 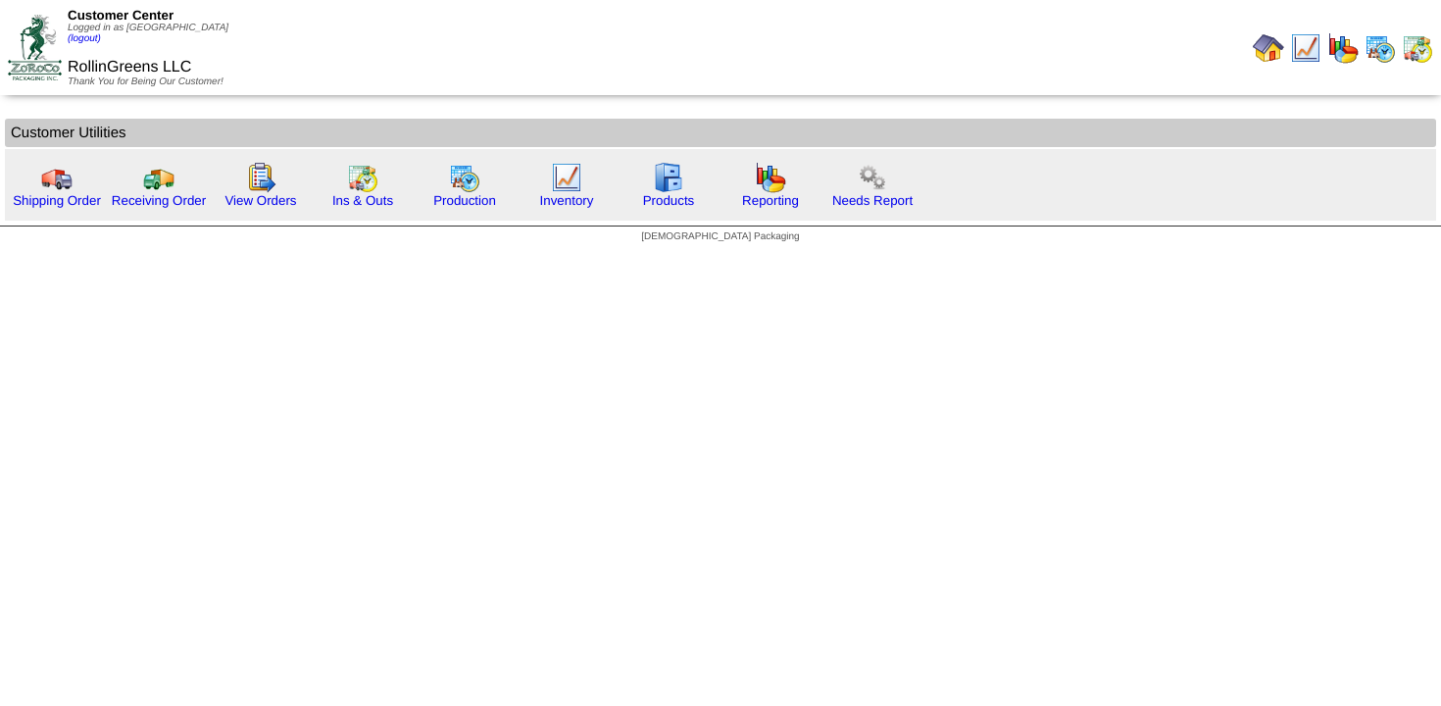 What do you see at coordinates (84, 38) in the screenshot?
I see `a: (logout)` at bounding box center [84, 38].